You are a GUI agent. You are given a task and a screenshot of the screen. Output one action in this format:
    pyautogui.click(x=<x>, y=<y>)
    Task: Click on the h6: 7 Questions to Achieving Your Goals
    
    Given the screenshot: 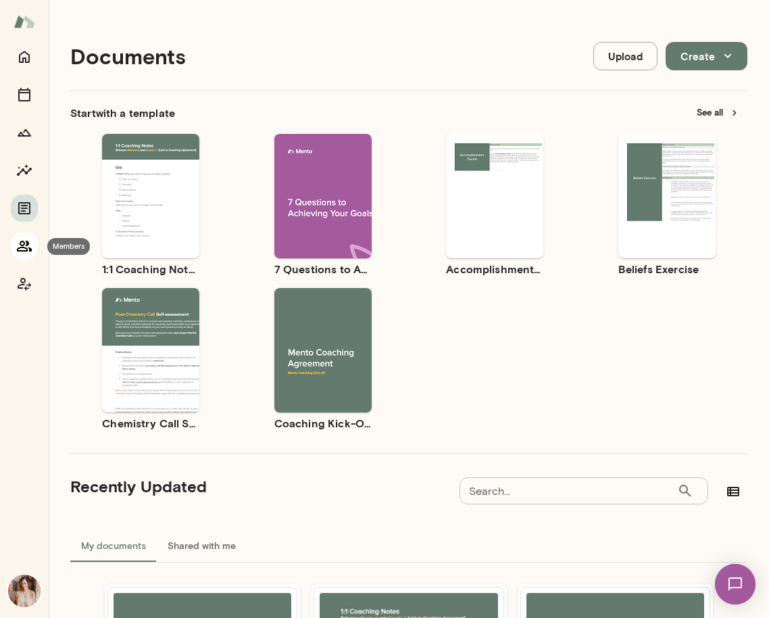 What is the action you would take?
    pyautogui.click(x=323, y=269)
    